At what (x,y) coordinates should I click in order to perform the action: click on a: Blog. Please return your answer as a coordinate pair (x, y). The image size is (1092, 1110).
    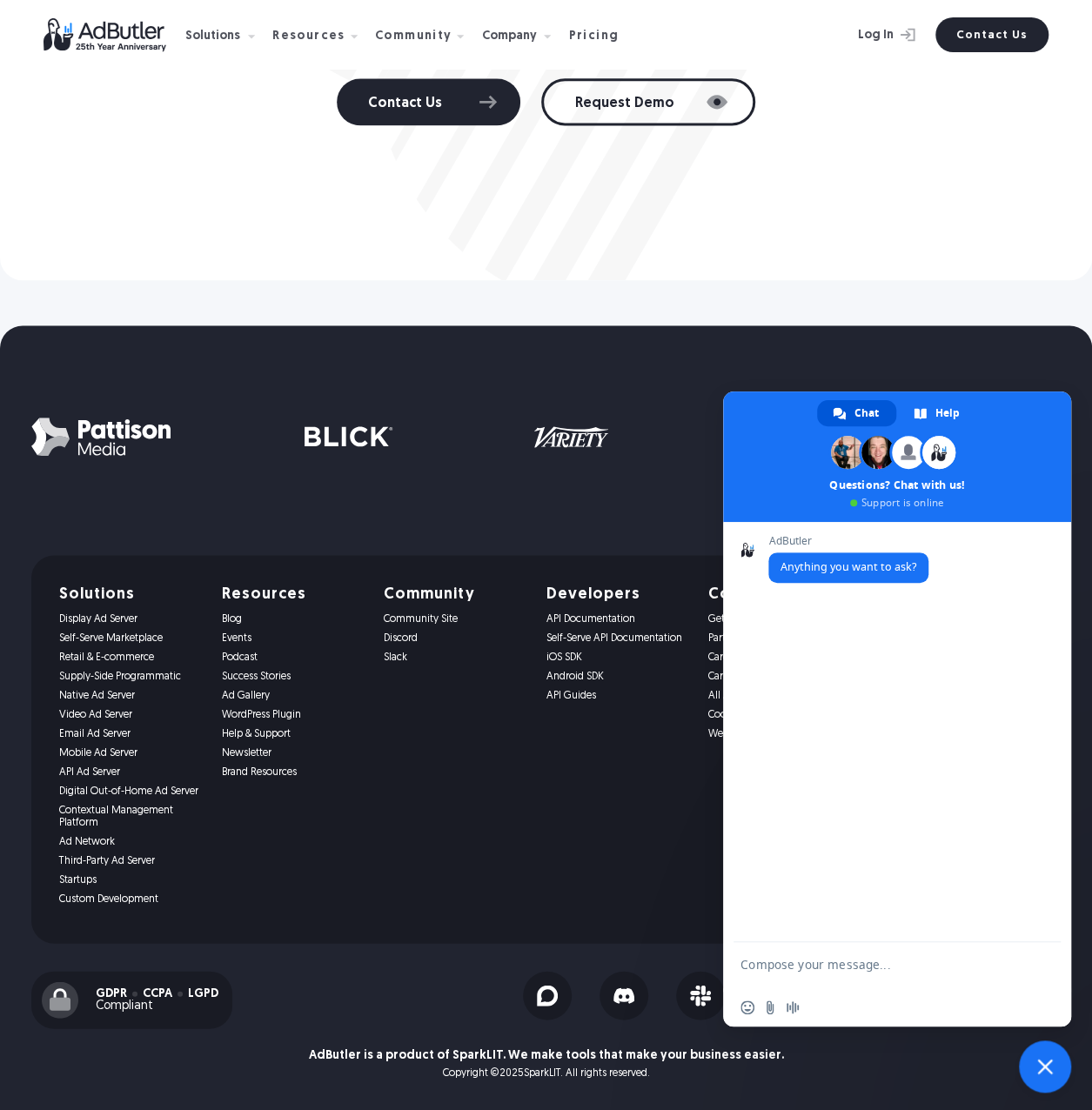
    Looking at the image, I should click on (292, 618).